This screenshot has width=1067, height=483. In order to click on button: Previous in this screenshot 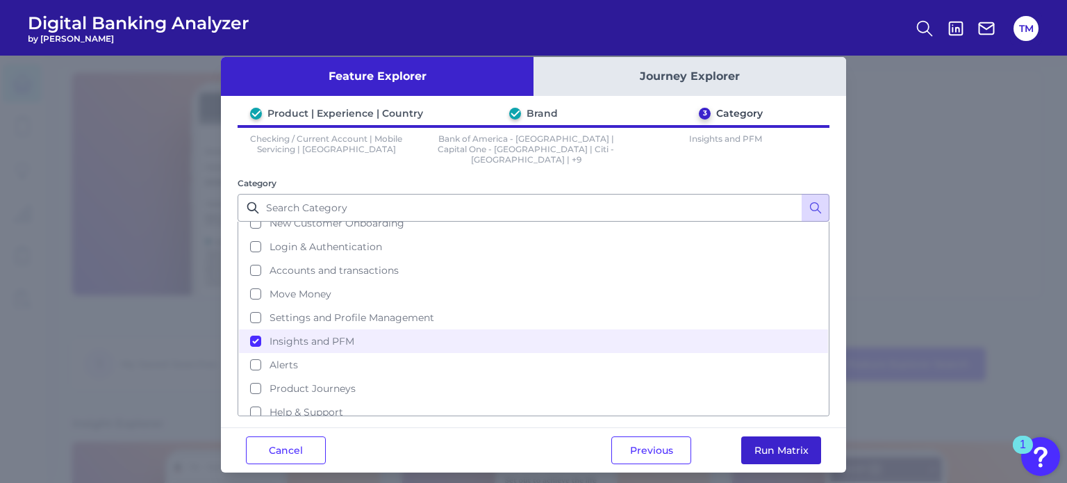, I will do `click(651, 450)`.